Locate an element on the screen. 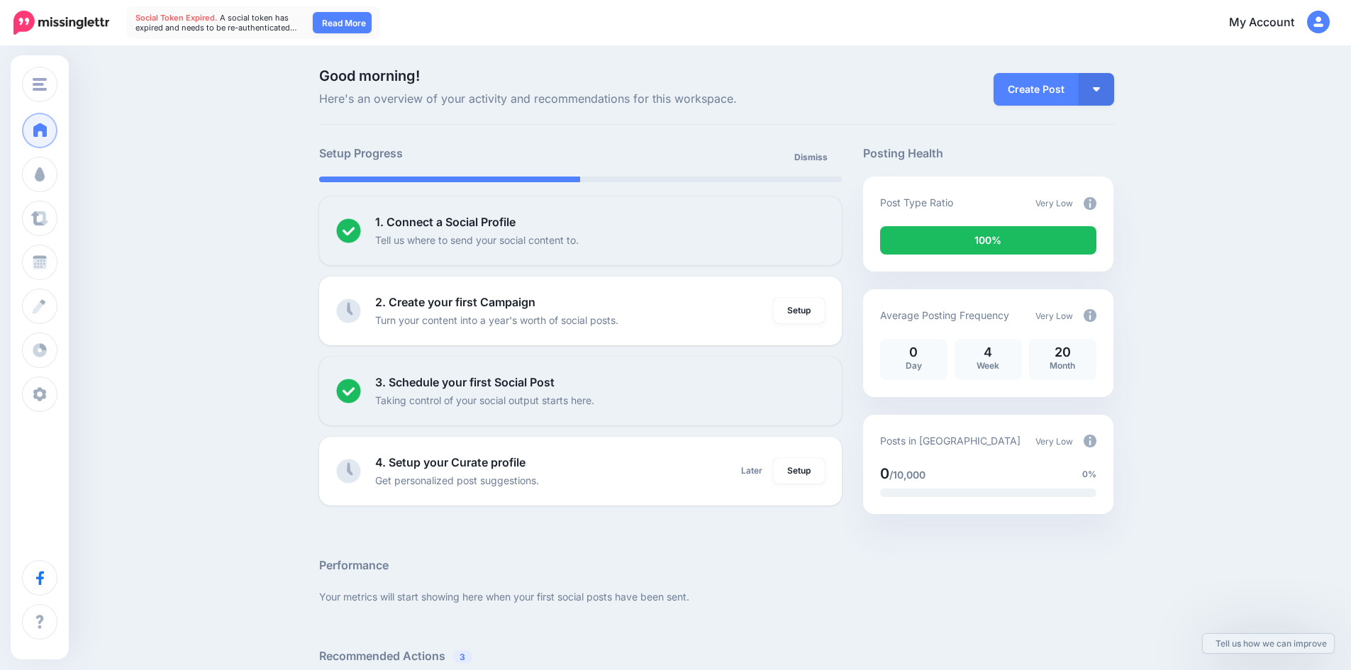 This screenshot has width=1351, height=670. span: Social Token Expired. is located at coordinates (177, 18).